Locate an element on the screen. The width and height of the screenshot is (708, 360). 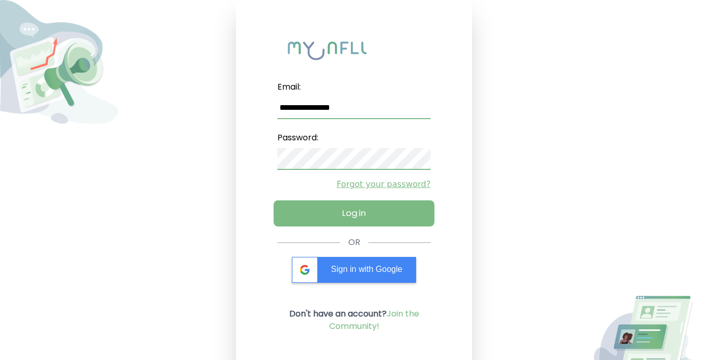
a: Forgot your password? is located at coordinates (354, 184).